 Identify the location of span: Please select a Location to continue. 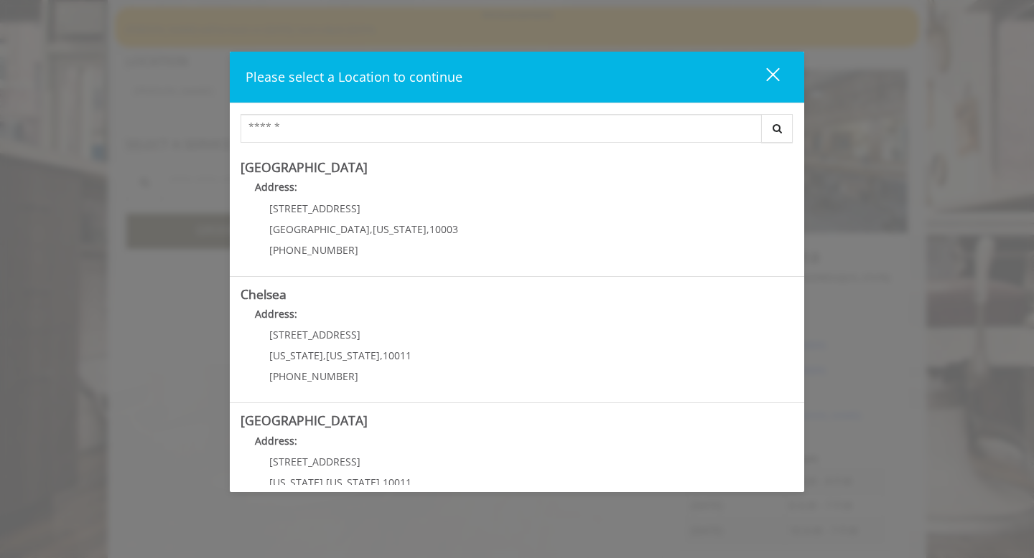
(354, 77).